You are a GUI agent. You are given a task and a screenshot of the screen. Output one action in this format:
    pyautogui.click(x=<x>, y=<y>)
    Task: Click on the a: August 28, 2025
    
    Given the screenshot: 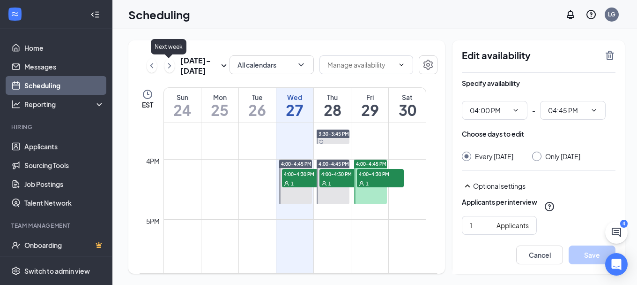 What is the action you would take?
    pyautogui.click(x=332, y=105)
    